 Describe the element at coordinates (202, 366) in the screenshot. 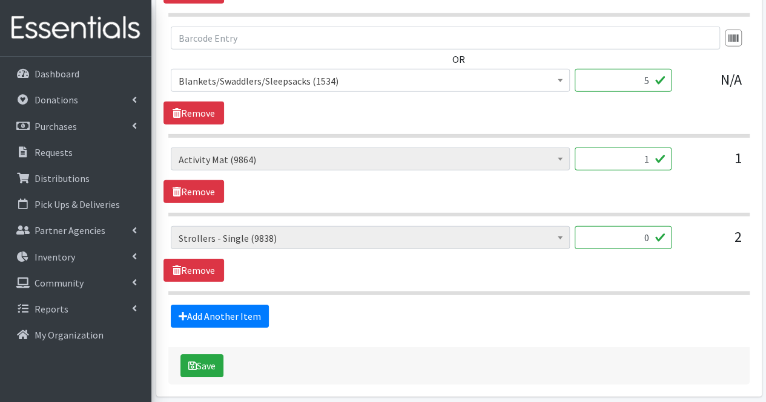

I see `button: Save` at that location.